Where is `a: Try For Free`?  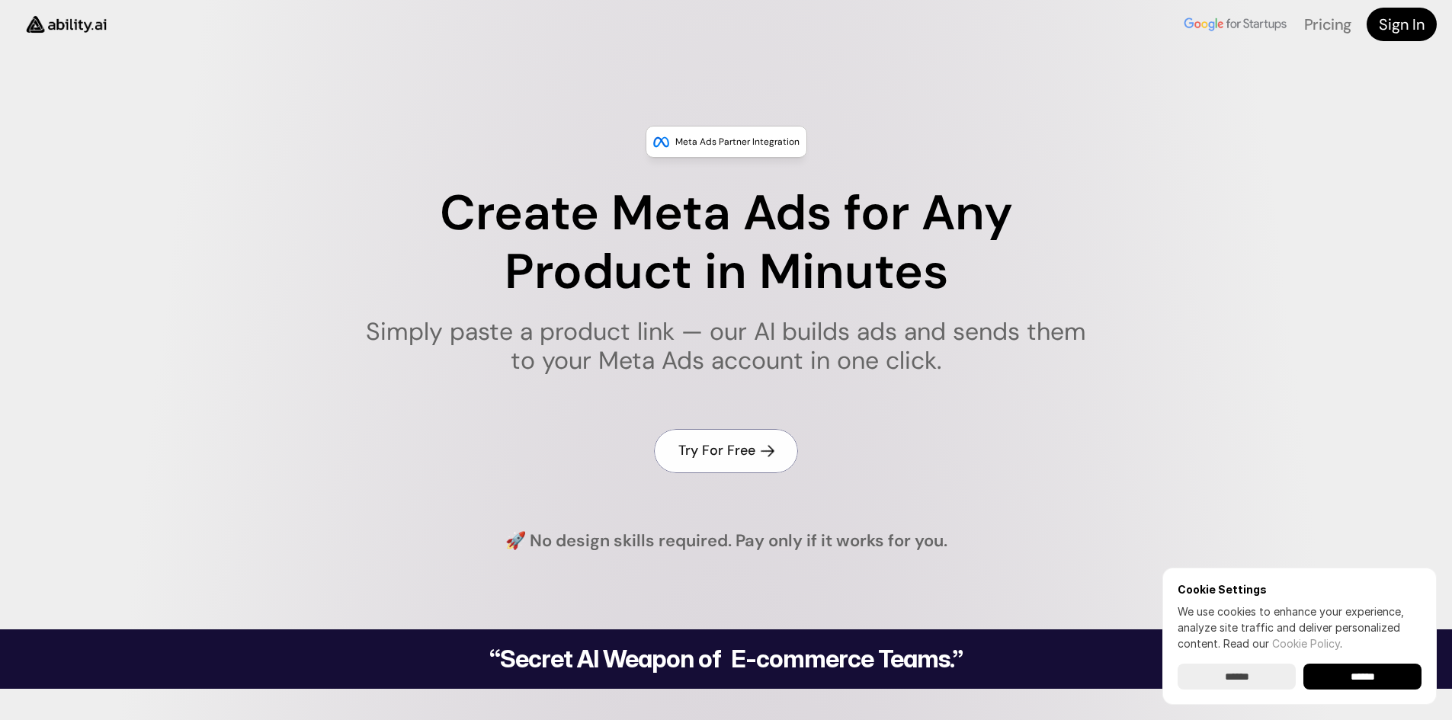 a: Try For Free is located at coordinates (725, 450).